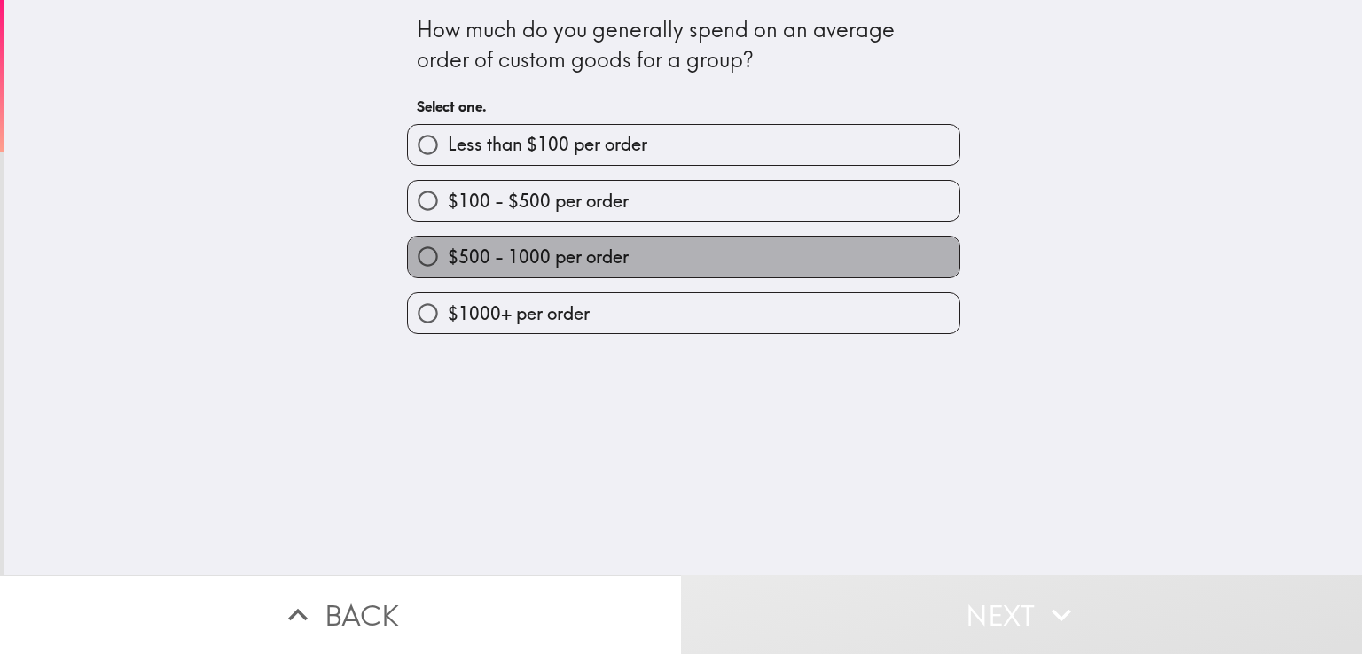 This screenshot has width=1362, height=654. What do you see at coordinates (684, 44) in the screenshot?
I see `div: How much do you generally spend on an average order of custom goods for a group?` at bounding box center [684, 44].